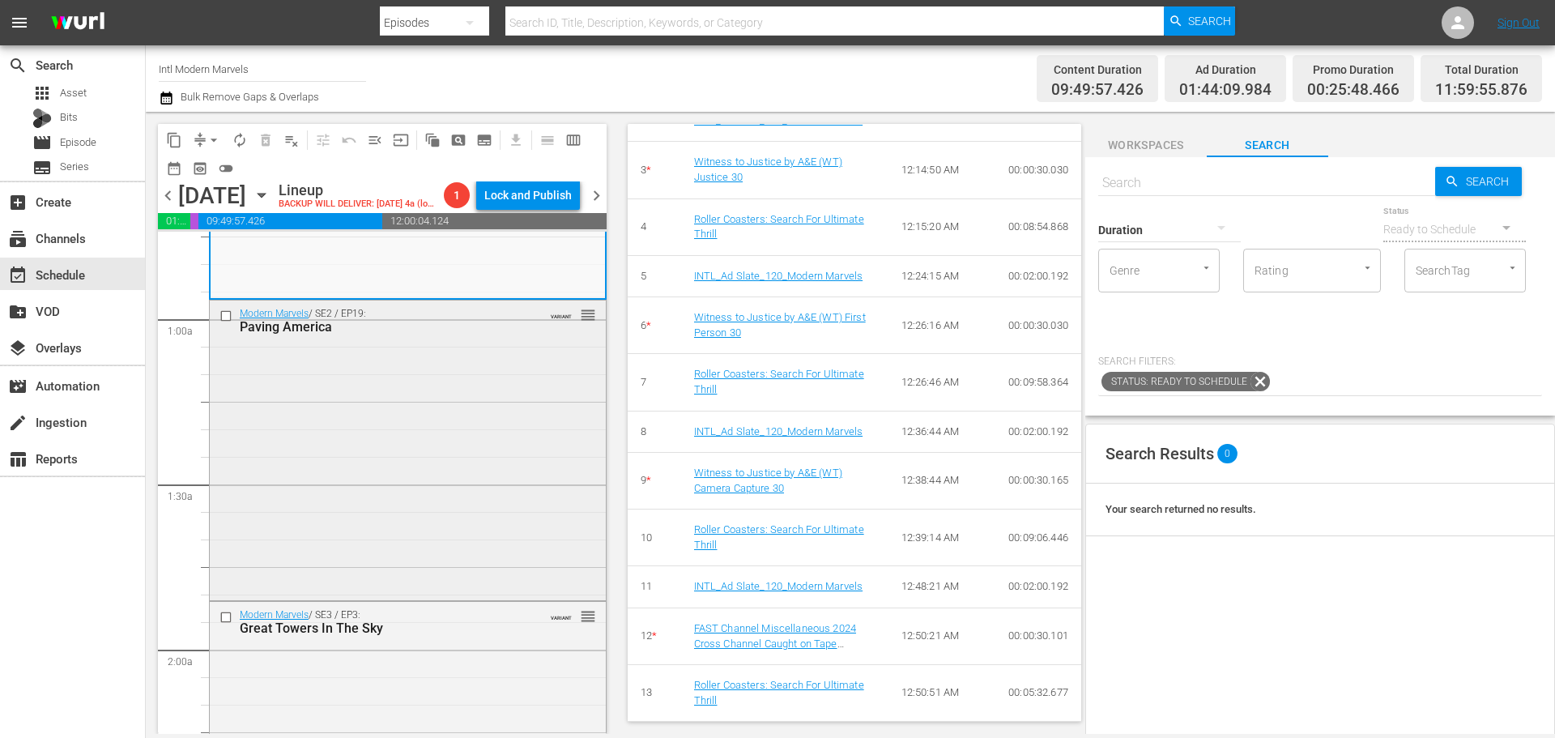  What do you see at coordinates (942, 432) in the screenshot?
I see `td: 12:36:44 AM` at bounding box center [942, 432].